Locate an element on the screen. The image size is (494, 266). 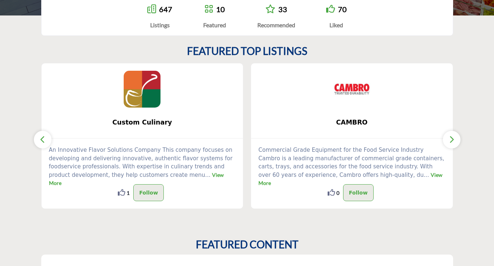
div: Listings is located at coordinates (160, 25).